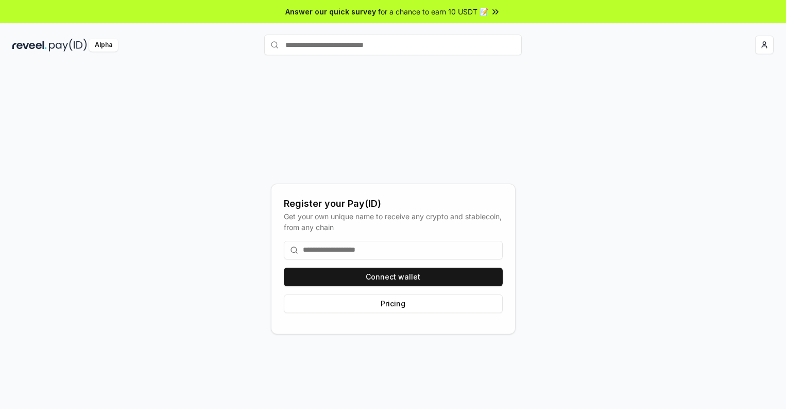 The width and height of the screenshot is (786, 409). Describe the element at coordinates (393, 222) in the screenshot. I see `div: Get your own unique name to receive any crypto and stablecoin, from any chain` at that location.